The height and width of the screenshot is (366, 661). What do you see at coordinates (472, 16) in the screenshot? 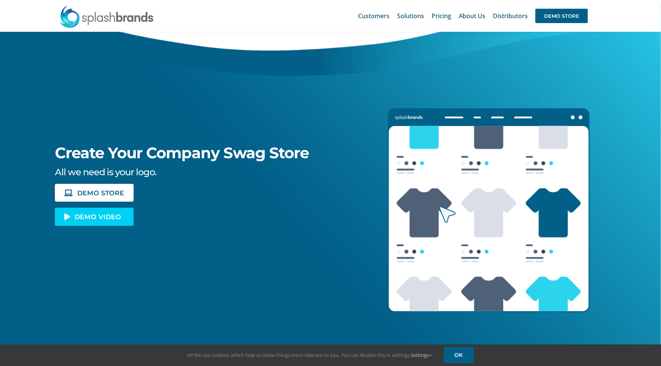
I see `span: About Us` at bounding box center [472, 16].